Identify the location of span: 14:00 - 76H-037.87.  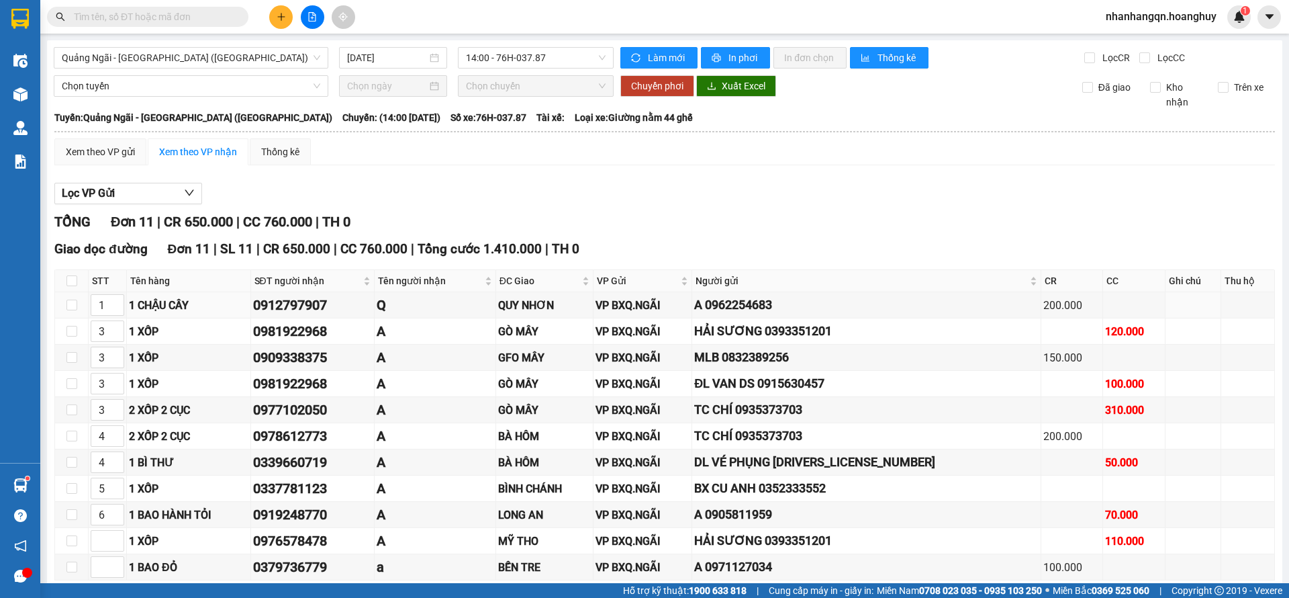
(536, 58).